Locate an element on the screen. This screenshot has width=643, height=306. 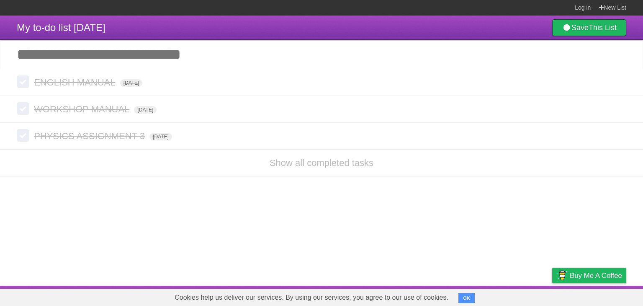
b: This List is located at coordinates (603, 28).